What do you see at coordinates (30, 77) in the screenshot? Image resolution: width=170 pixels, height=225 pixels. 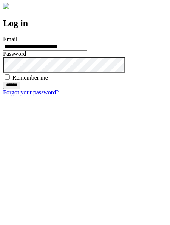 I see `label: Remember me` at bounding box center [30, 77].